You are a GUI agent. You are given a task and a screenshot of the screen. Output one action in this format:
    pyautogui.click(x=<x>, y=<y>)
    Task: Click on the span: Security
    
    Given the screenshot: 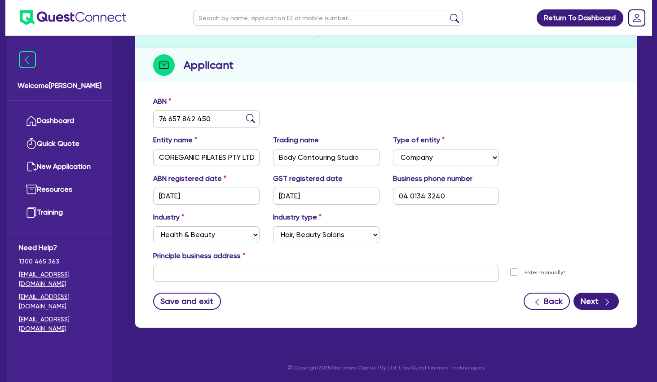 What is the action you would take?
    pyautogui.click(x=307, y=32)
    